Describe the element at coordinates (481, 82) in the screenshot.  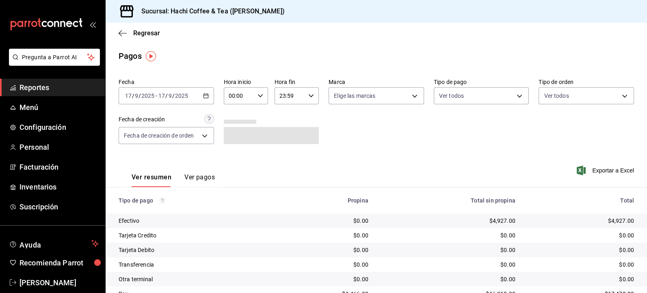
I see `label: Tipo de pago` at that location.